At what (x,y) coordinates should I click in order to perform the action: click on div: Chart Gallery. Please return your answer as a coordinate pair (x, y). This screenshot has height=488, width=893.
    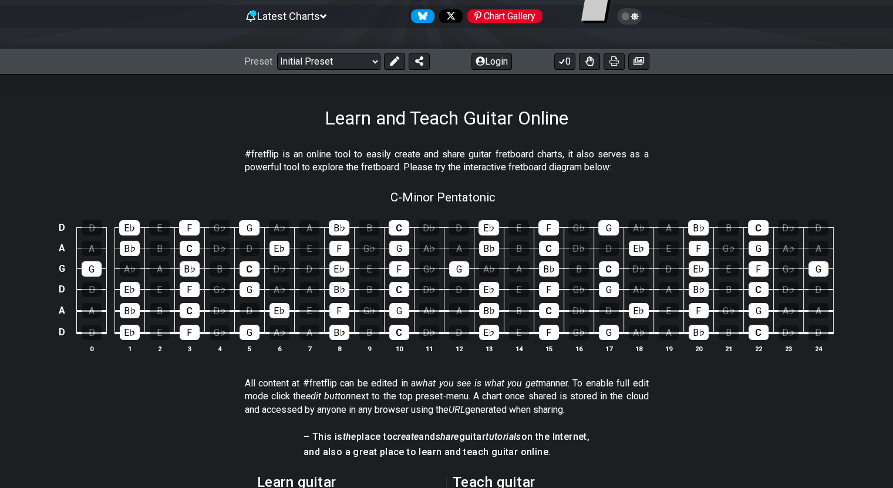
    Looking at the image, I should click on (505, 16).